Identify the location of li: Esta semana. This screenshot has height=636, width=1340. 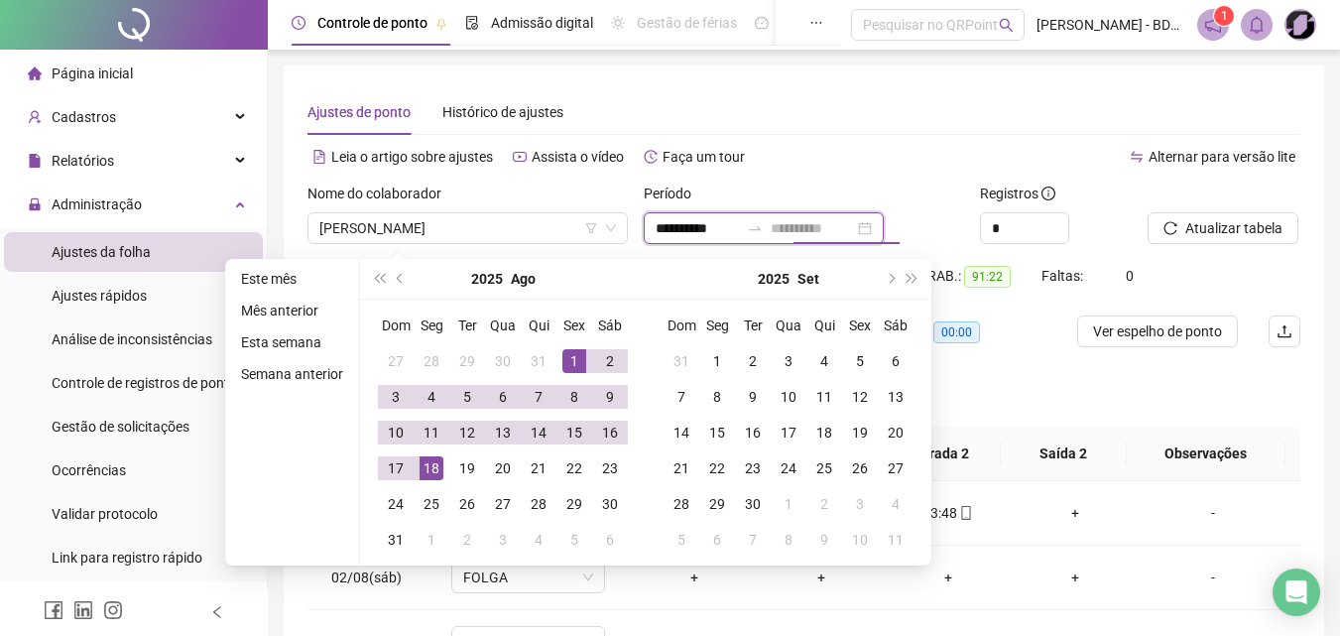
(292, 342).